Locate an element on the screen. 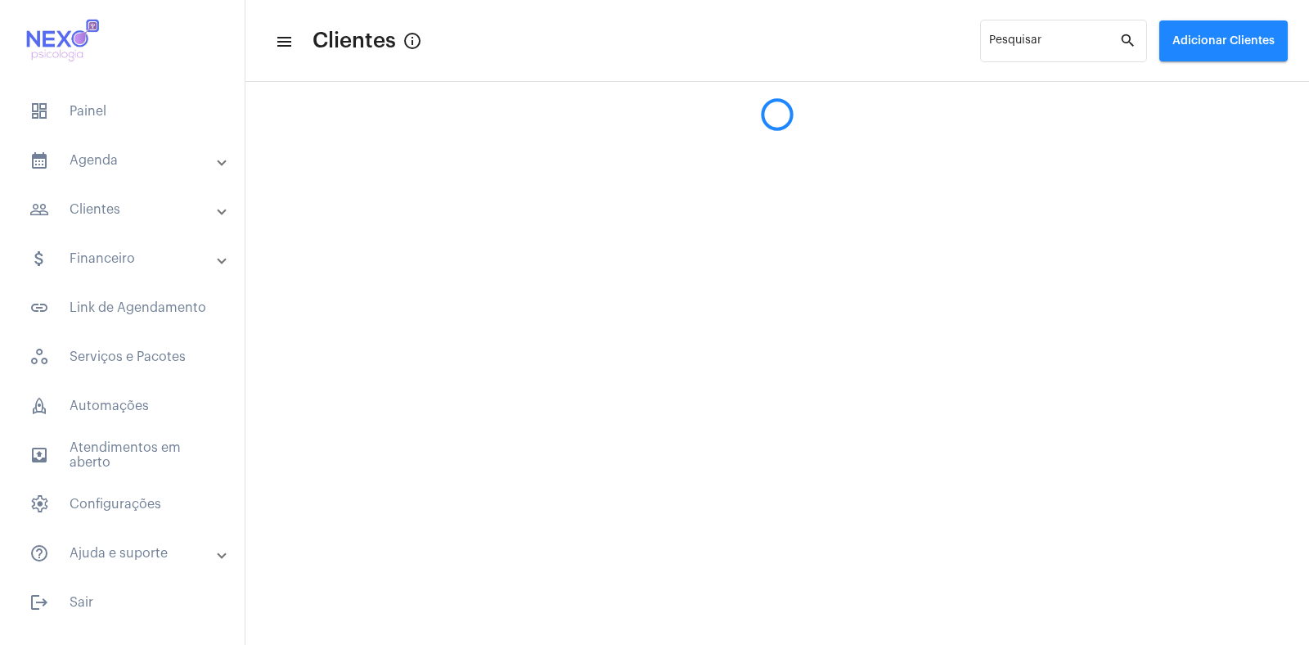  button: Button that displays a tooltip when focused or hovered over is located at coordinates (412, 41).